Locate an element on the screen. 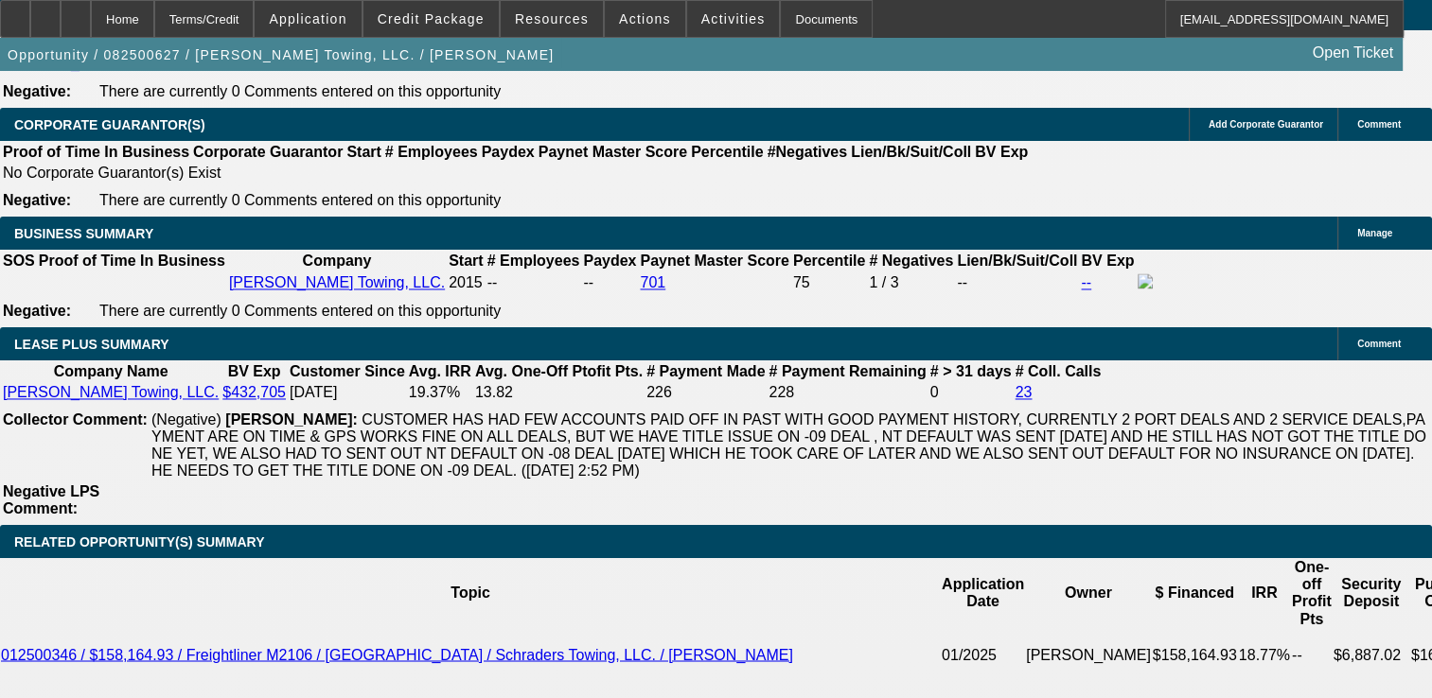 This screenshot has height=698, width=1432. span: BUSINESS SUMMARY is located at coordinates (83, 234).